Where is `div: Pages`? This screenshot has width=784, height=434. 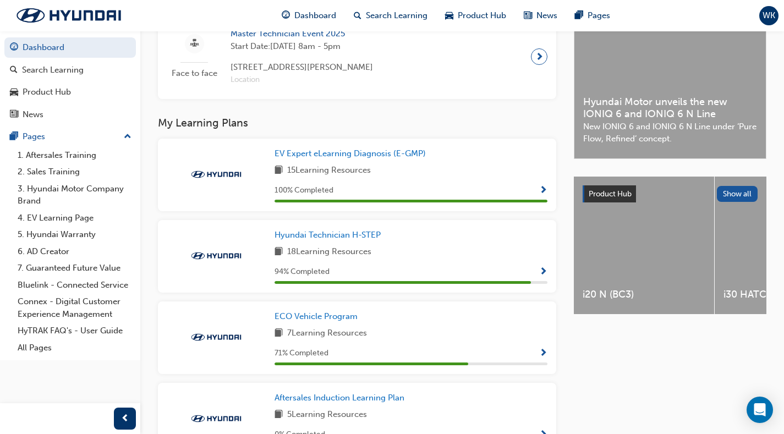 div: Pages is located at coordinates (34, 136).